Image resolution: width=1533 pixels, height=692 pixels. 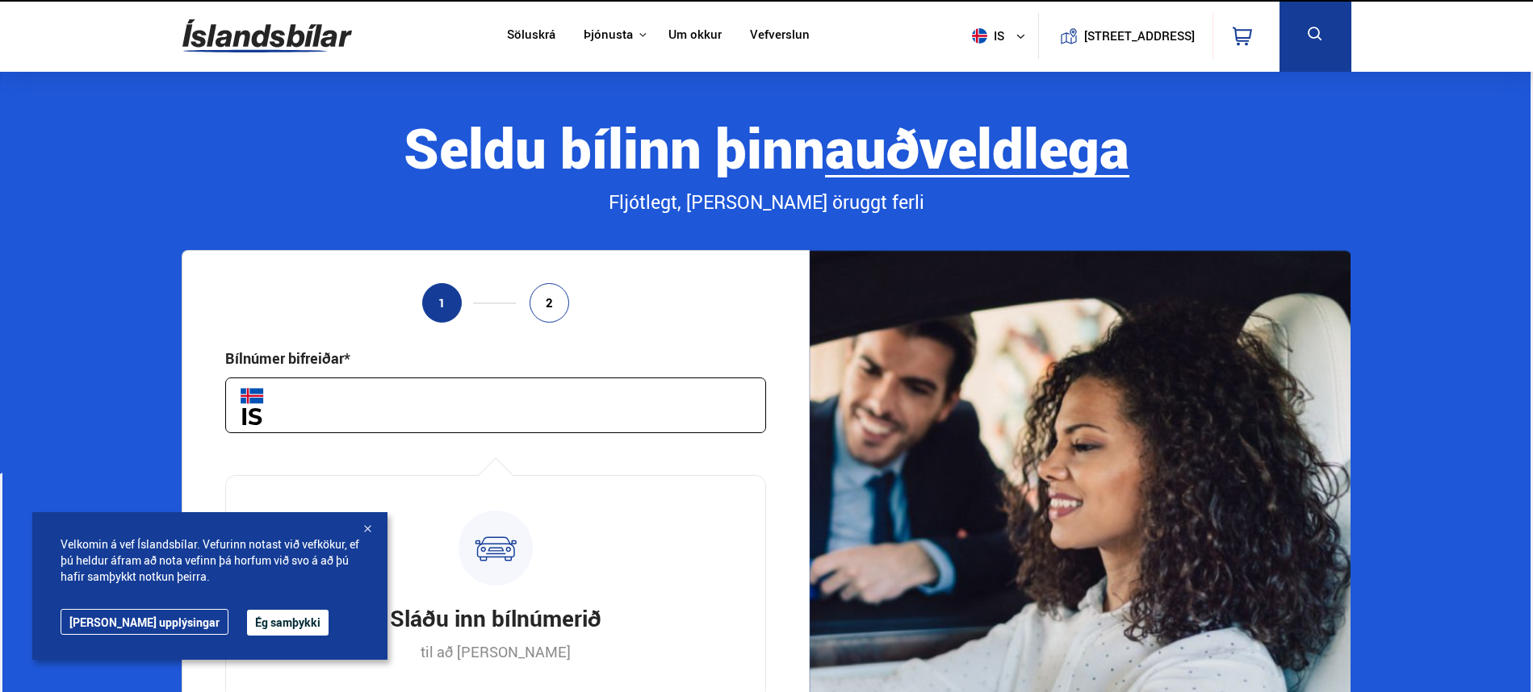 I want to click on button: Þjónusta, so click(x=608, y=35).